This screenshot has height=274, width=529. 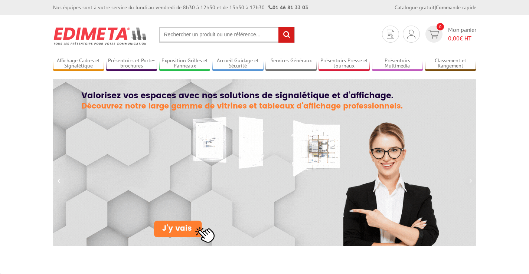 What do you see at coordinates (462, 34) in the screenshot?
I see `span: Mon panier` at bounding box center [462, 34].